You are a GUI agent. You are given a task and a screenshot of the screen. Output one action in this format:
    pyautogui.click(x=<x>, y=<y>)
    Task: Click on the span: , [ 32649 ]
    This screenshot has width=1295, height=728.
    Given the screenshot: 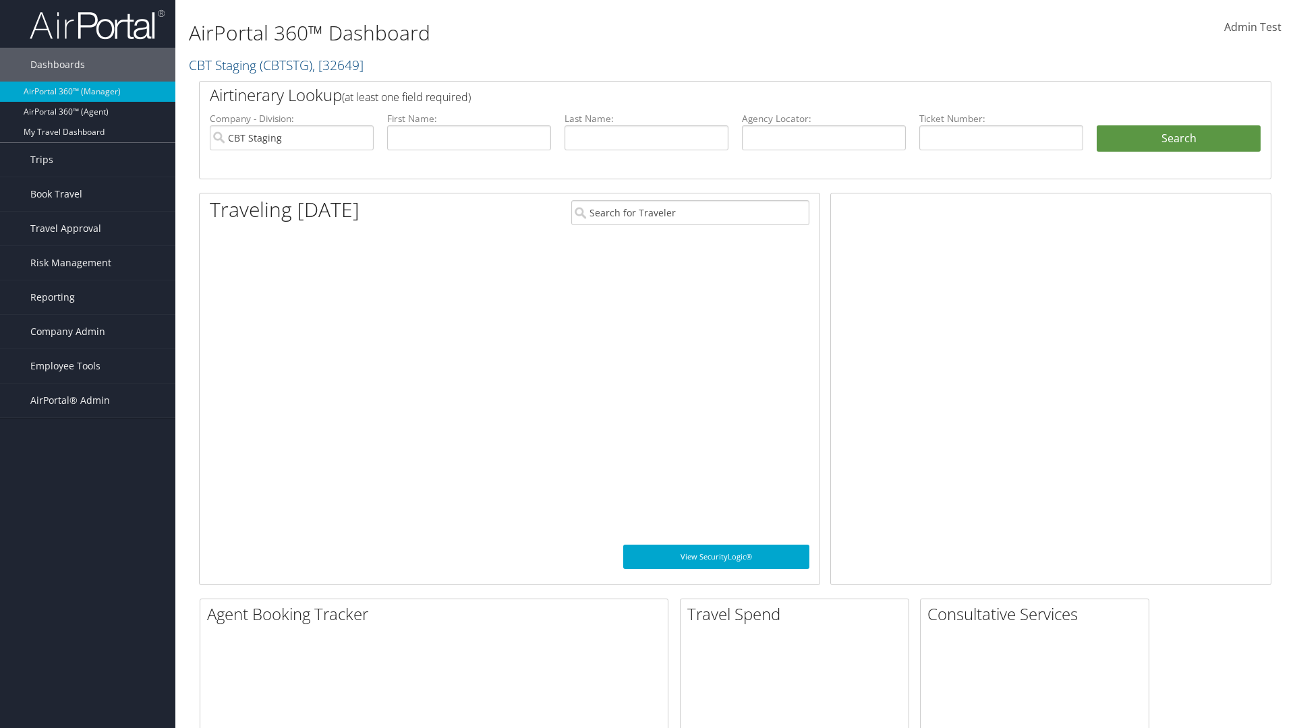 What is the action you would take?
    pyautogui.click(x=338, y=65)
    